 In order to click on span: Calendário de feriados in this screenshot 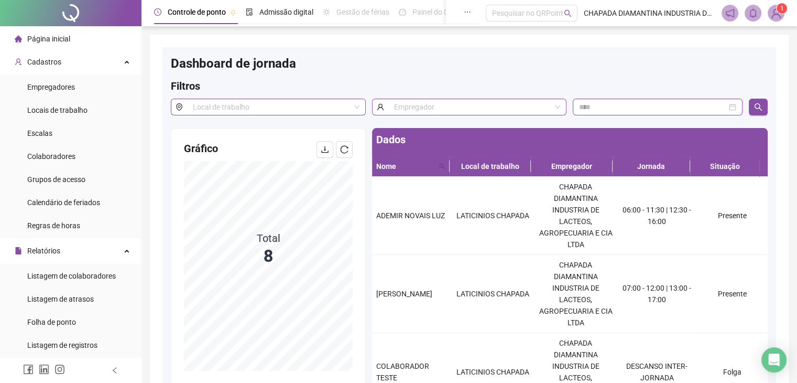, I will do `click(63, 202)`.